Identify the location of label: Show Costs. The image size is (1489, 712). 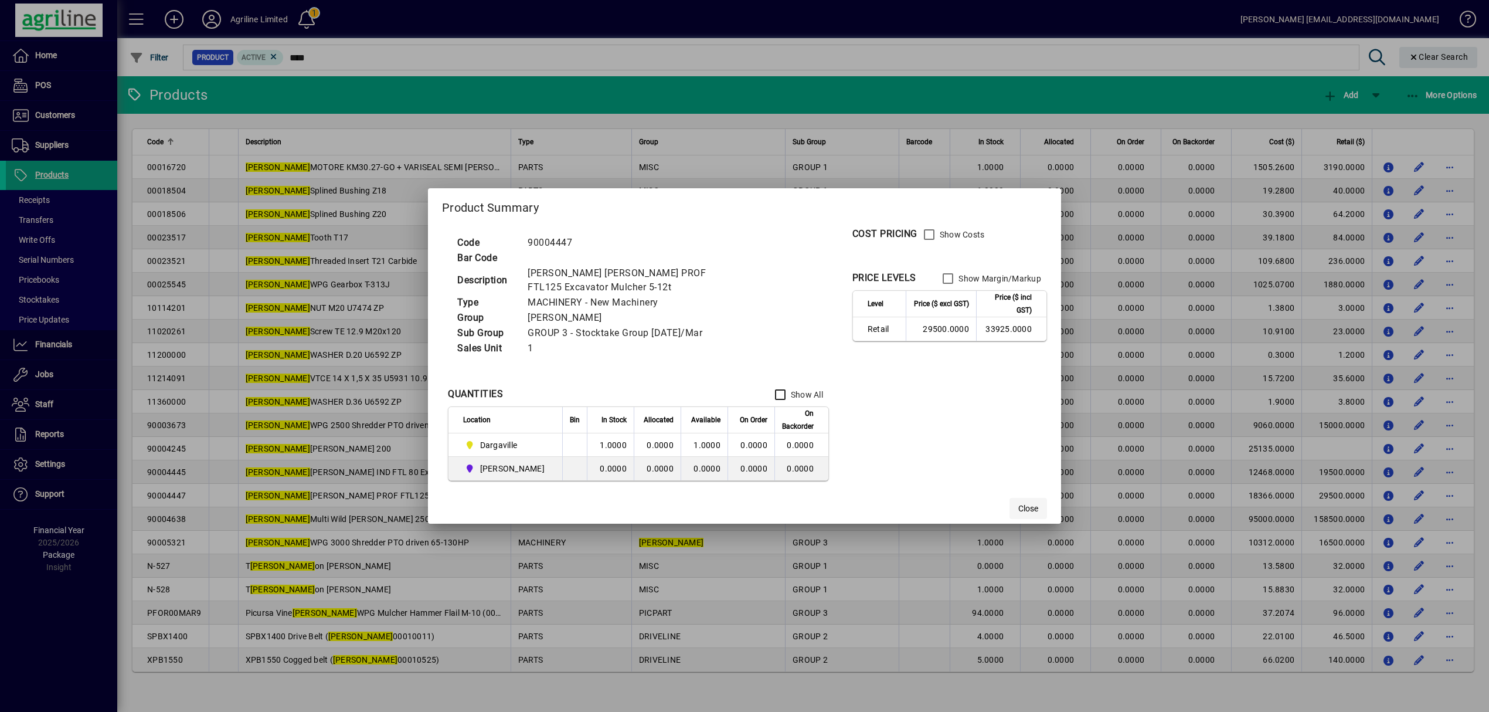
(961, 234).